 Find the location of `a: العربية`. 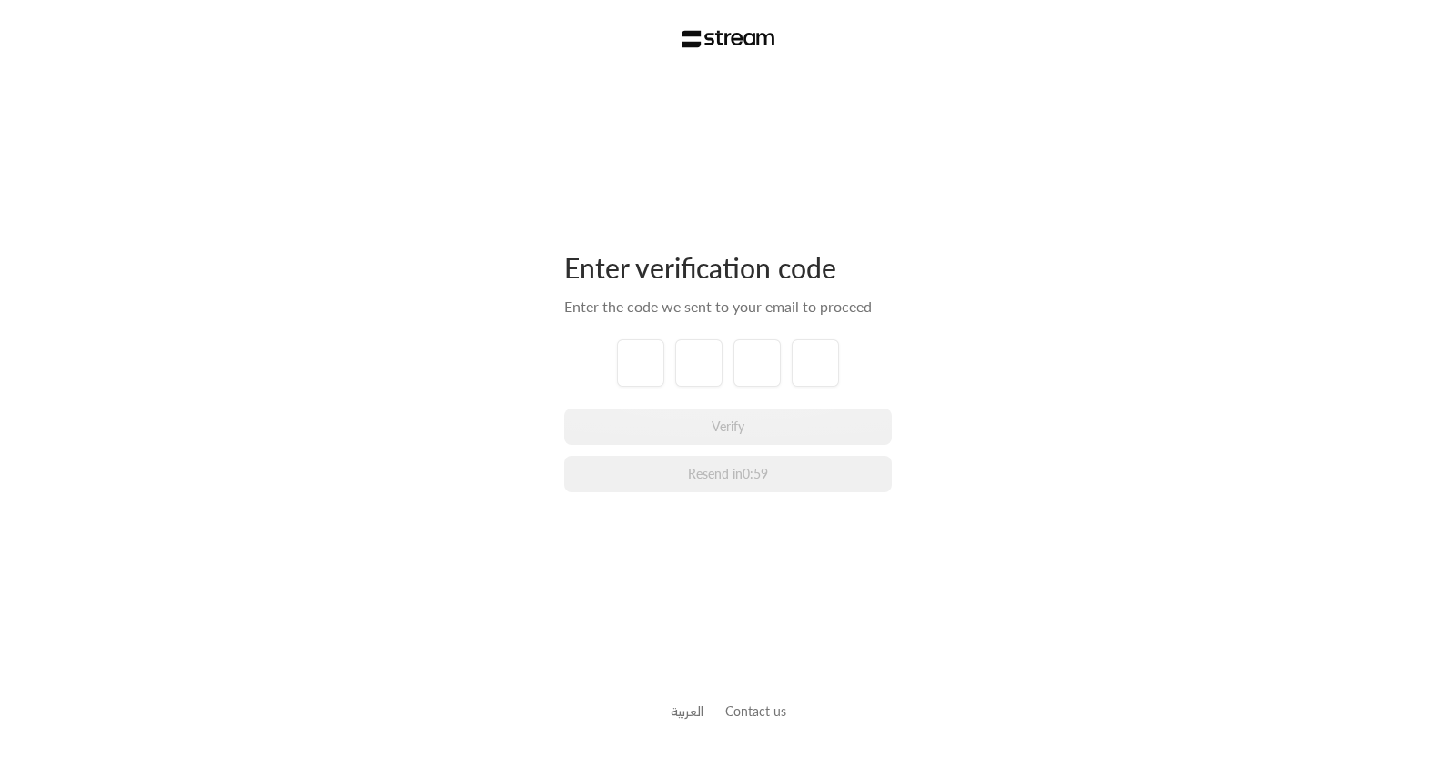

a: العربية is located at coordinates (687, 711).